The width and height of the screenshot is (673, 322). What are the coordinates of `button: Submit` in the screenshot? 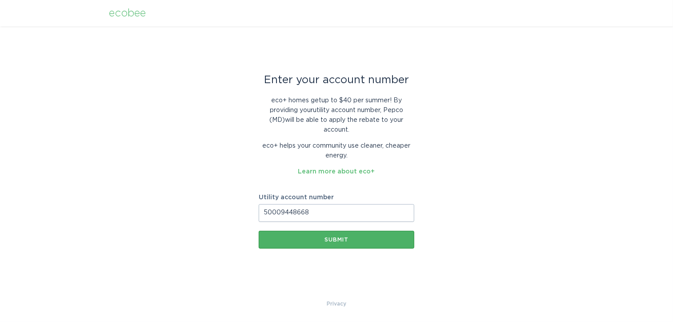 It's located at (336, 240).